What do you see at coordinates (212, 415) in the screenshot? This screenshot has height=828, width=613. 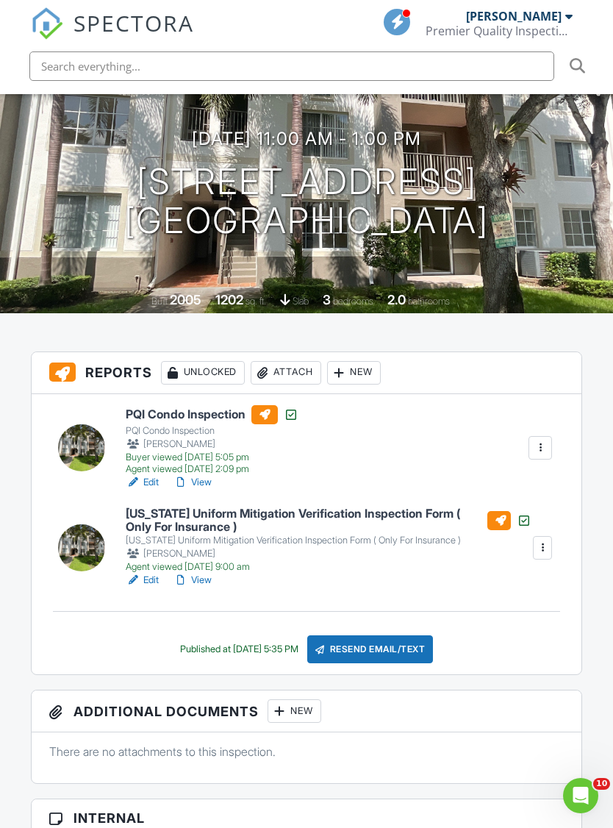 I see `h6: PQI Condo Inspection` at bounding box center [212, 415].